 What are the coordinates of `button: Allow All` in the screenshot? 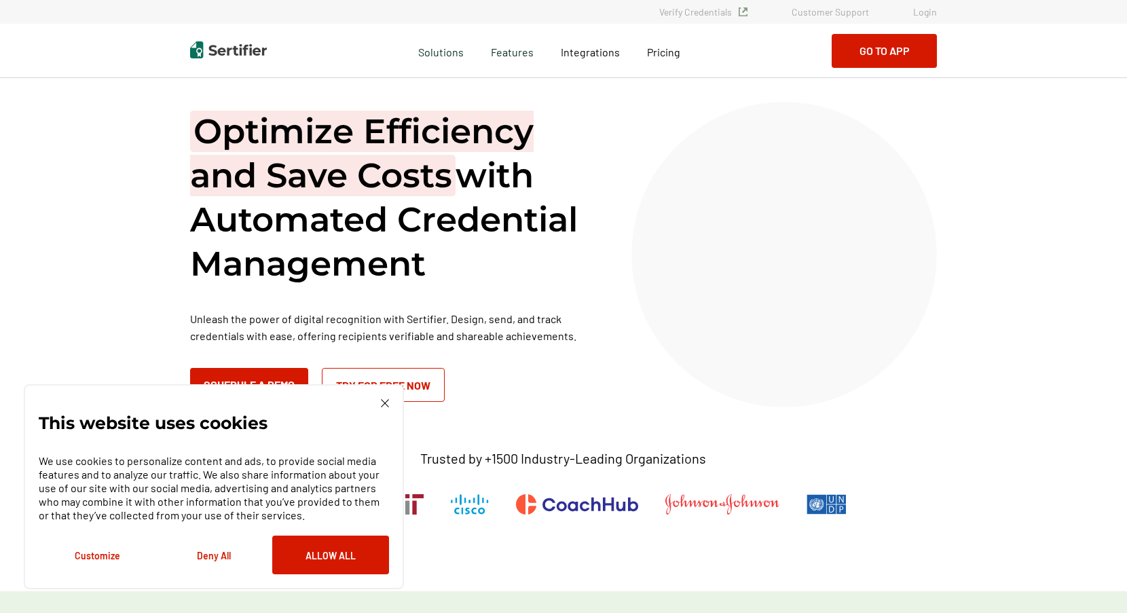 It's located at (331, 555).